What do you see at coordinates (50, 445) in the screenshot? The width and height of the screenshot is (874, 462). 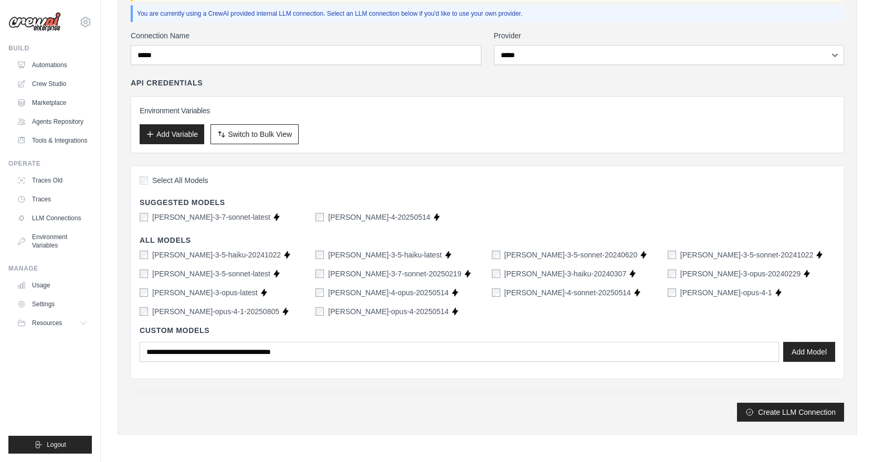 I see `button: Logout` at bounding box center [50, 445].